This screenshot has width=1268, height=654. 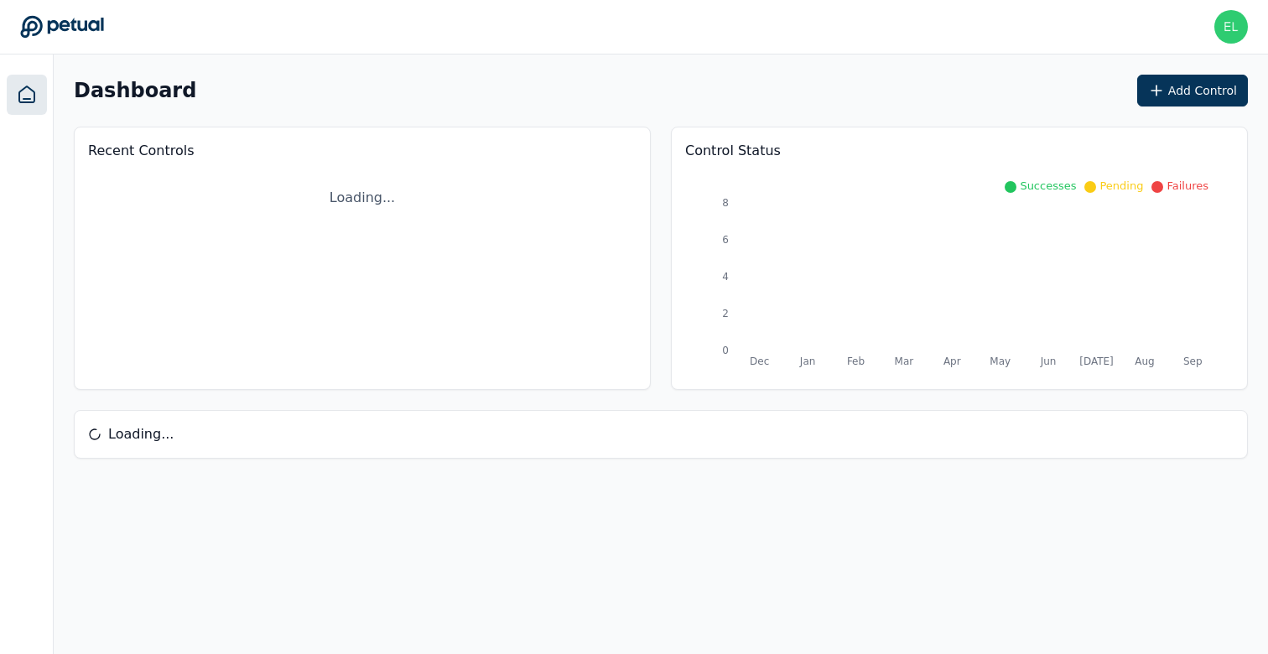 What do you see at coordinates (959, 151) in the screenshot?
I see `p: Control Status` at bounding box center [959, 151].